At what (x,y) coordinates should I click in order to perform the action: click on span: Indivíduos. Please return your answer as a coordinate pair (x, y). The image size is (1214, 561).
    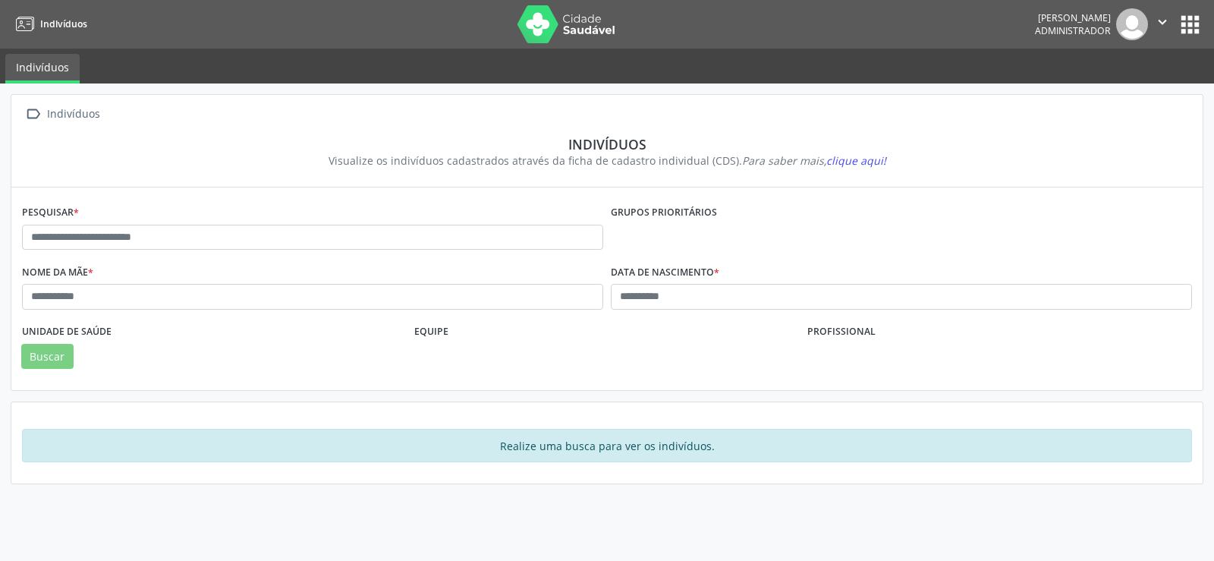
    Looking at the image, I should click on (64, 24).